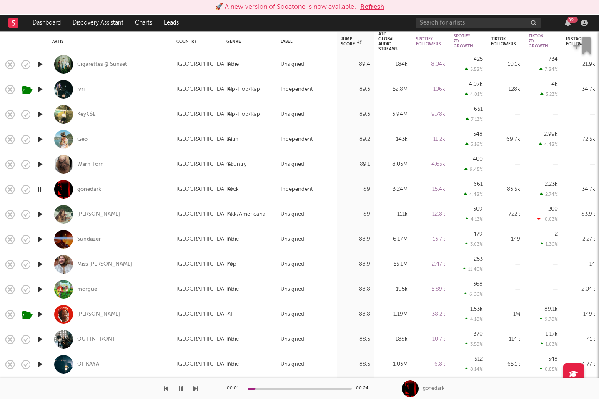 The image size is (599, 399). What do you see at coordinates (580, 240) in the screenshot?
I see `div: 2.27k` at bounding box center [580, 240].